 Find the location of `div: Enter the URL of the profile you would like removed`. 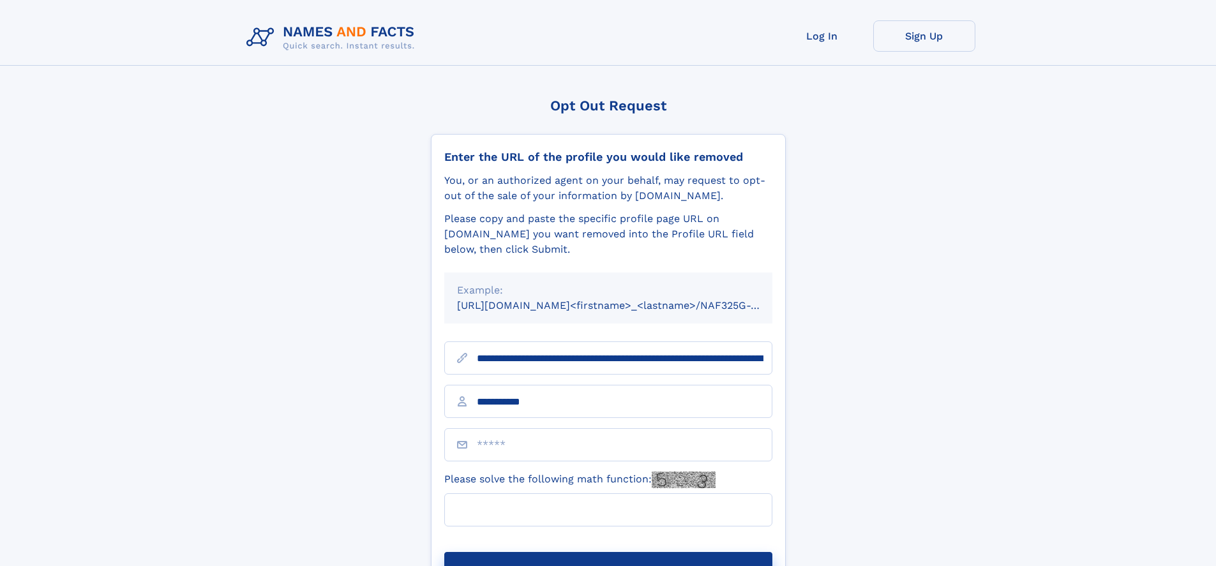

div: Enter the URL of the profile you would like removed is located at coordinates (608, 157).